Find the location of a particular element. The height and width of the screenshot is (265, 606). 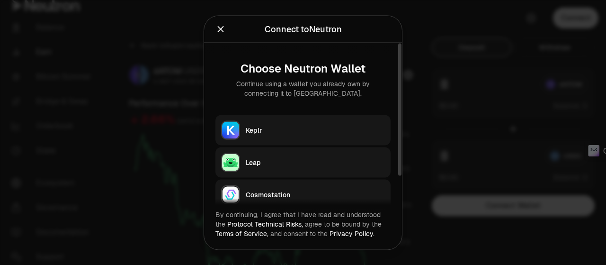

img: Cosmostation is located at coordinates (231, 194).